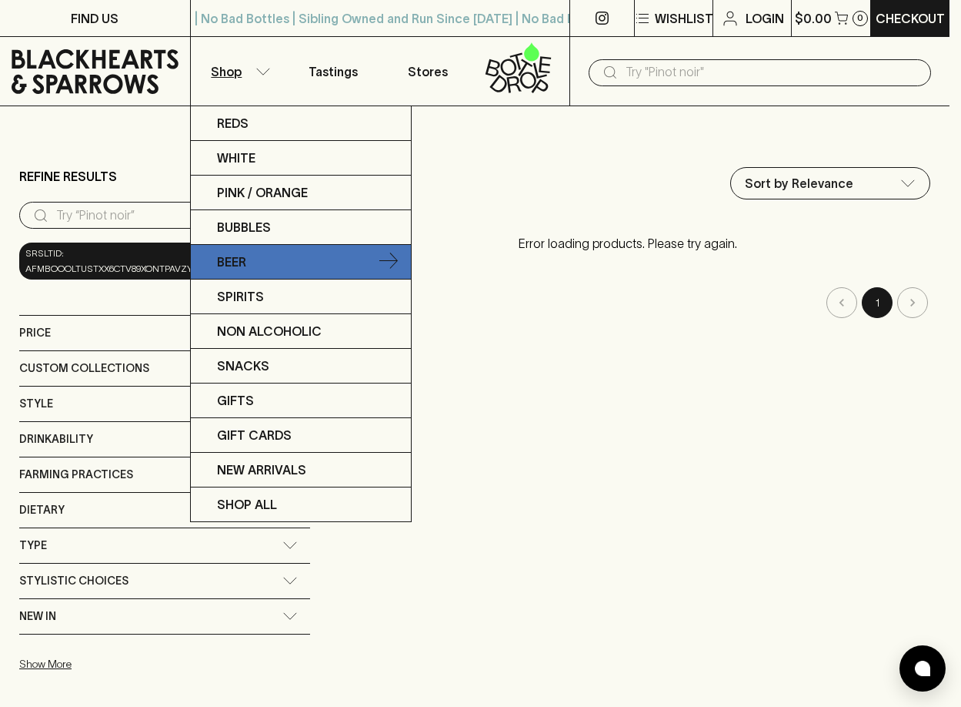 The image size is (961, 707). I want to click on a: SHOP ALL, so click(301, 504).